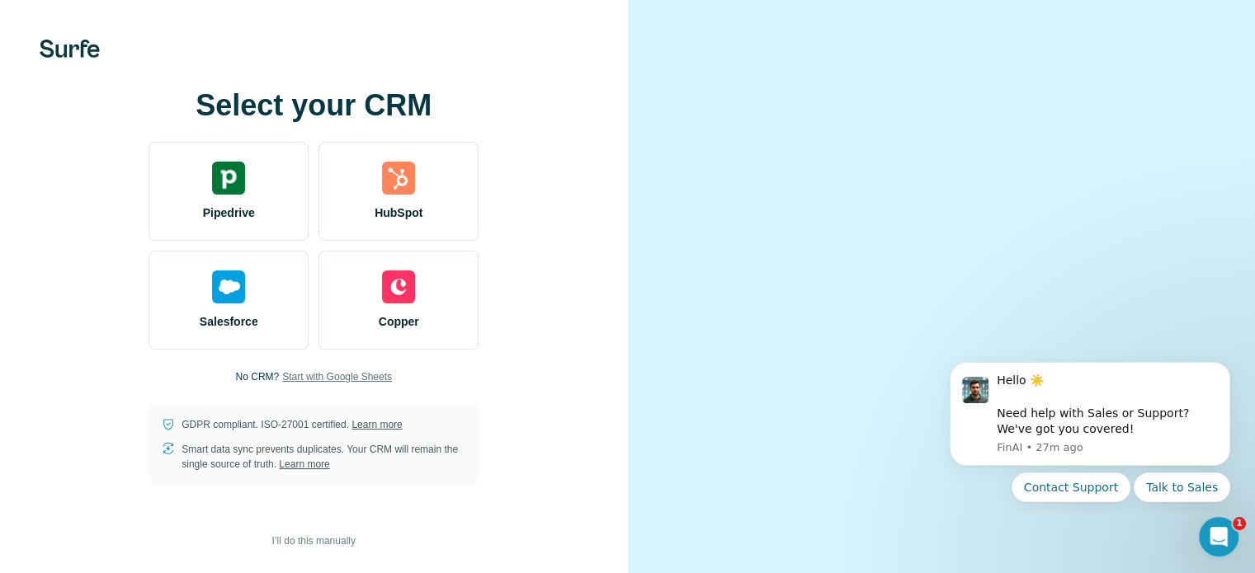 The width and height of the screenshot is (1255, 573). What do you see at coordinates (165, 66) in the screenshot?
I see `div: message notification from FinAI, 27m ago. Hello ☀️ ​ Need help with Sales or Support? We've got y...` at bounding box center [165, 66].